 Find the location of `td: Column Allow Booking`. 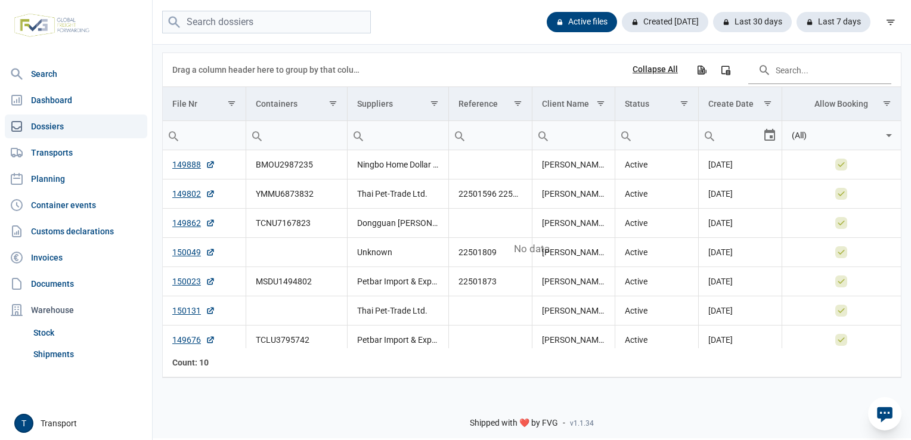

td: Column Allow Booking is located at coordinates (841, 104).